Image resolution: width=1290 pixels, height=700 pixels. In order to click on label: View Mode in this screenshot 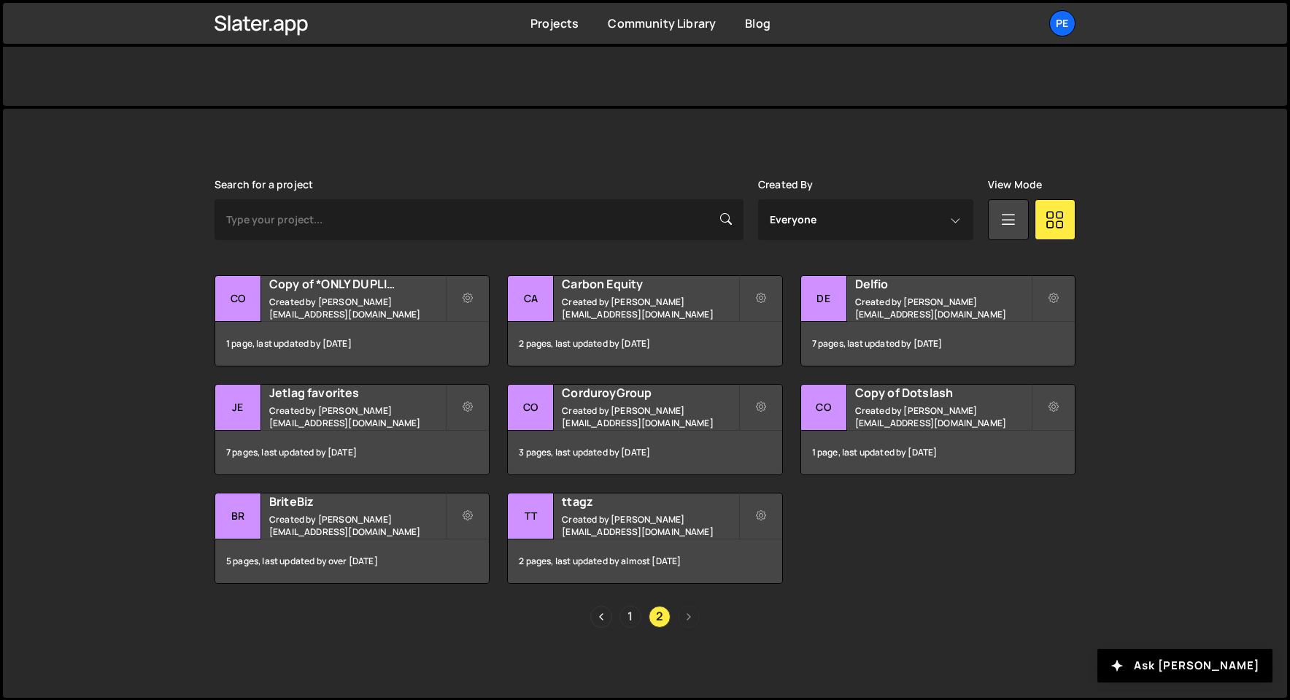, I will do `click(1015, 185)`.